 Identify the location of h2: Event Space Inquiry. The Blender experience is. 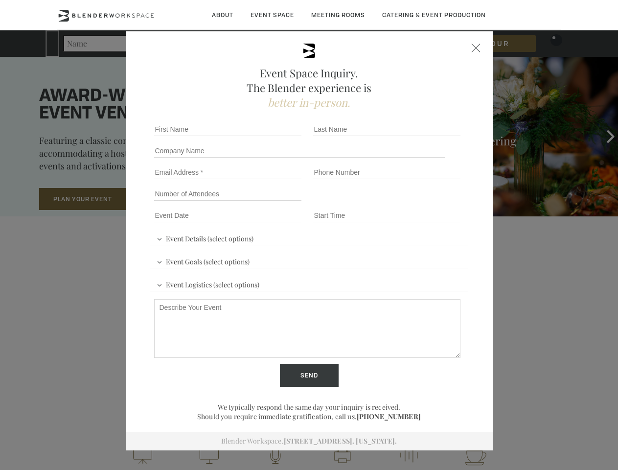
(309, 88).